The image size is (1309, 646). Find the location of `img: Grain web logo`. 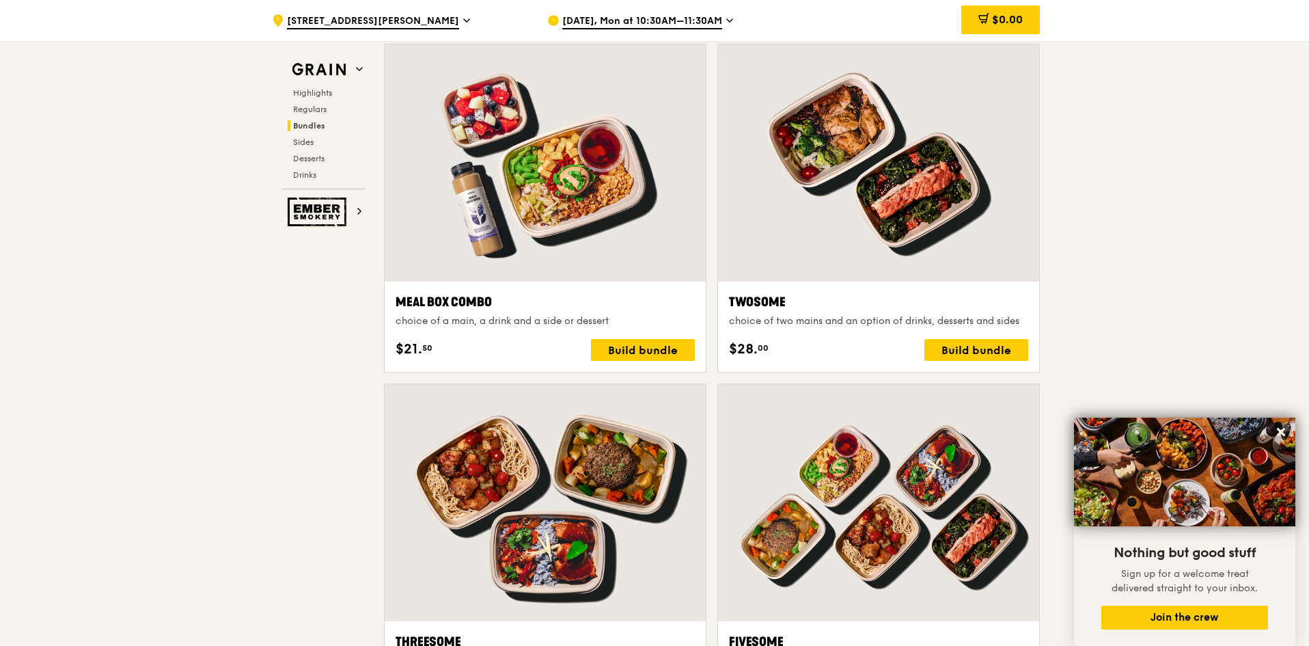

img: Grain web logo is located at coordinates (319, 70).